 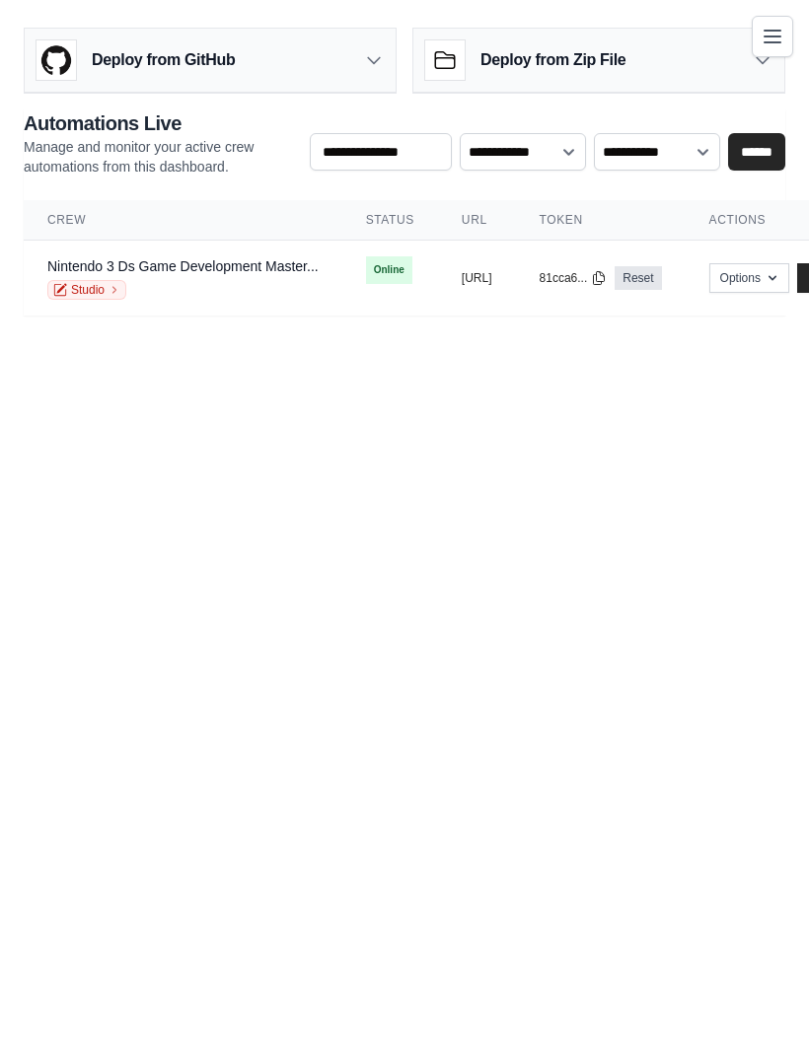 I want to click on img: GitHub Logo, so click(x=56, y=60).